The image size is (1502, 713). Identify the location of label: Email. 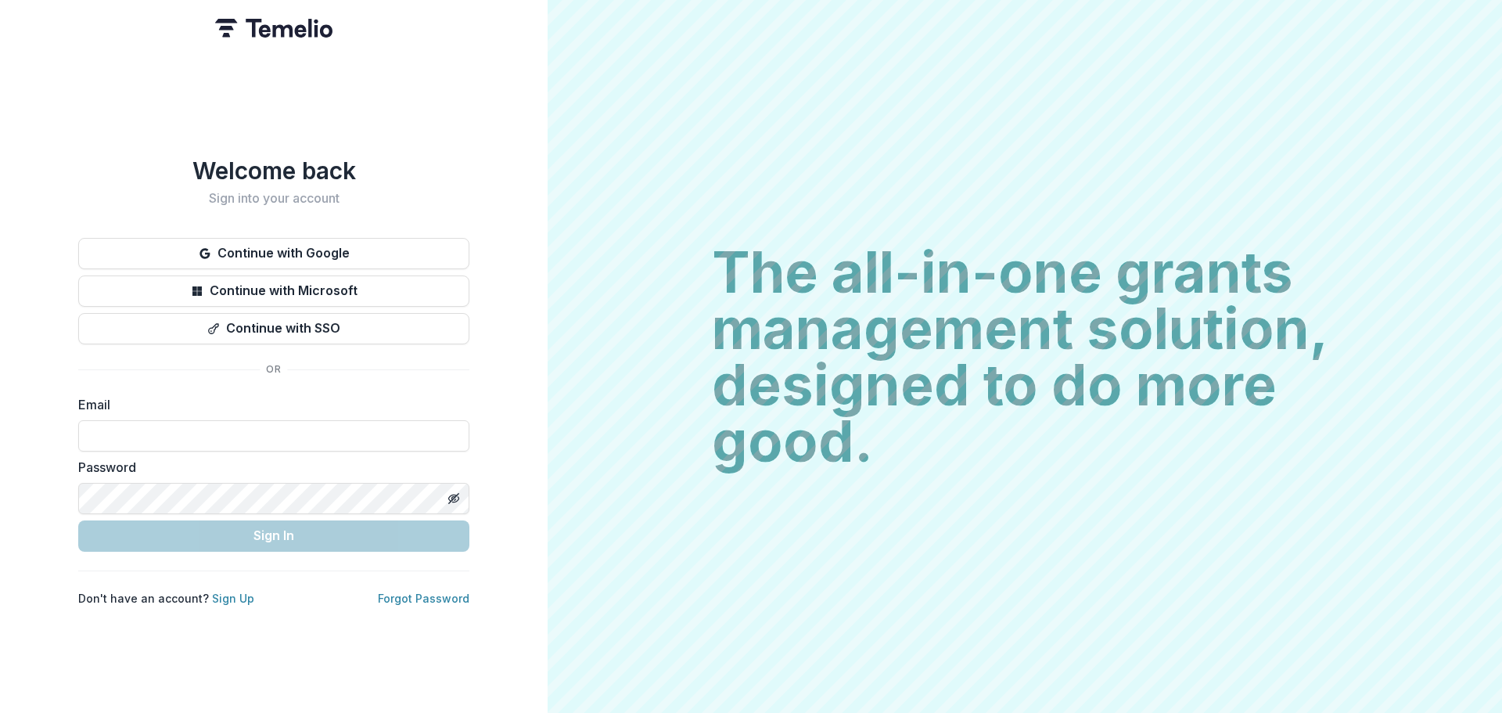
(269, 405).